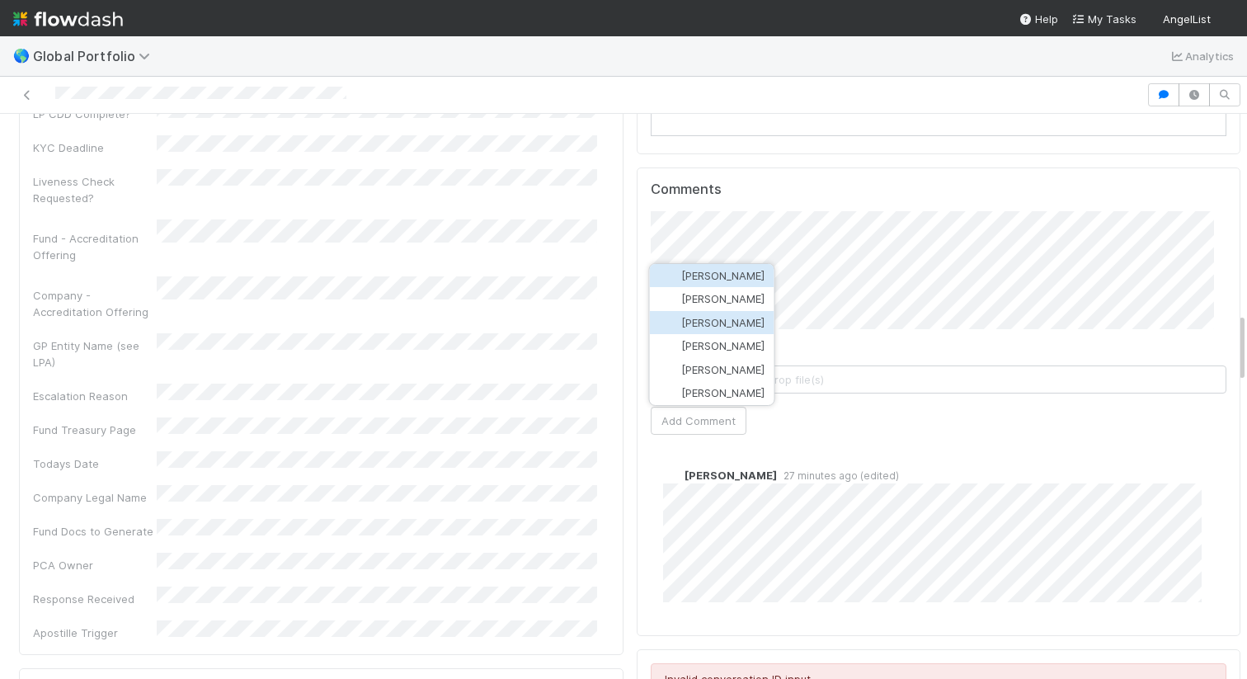 The height and width of the screenshot is (679, 1247). Describe the element at coordinates (95, 430) in the screenshot. I see `div: Fund Treasury Page` at that location.